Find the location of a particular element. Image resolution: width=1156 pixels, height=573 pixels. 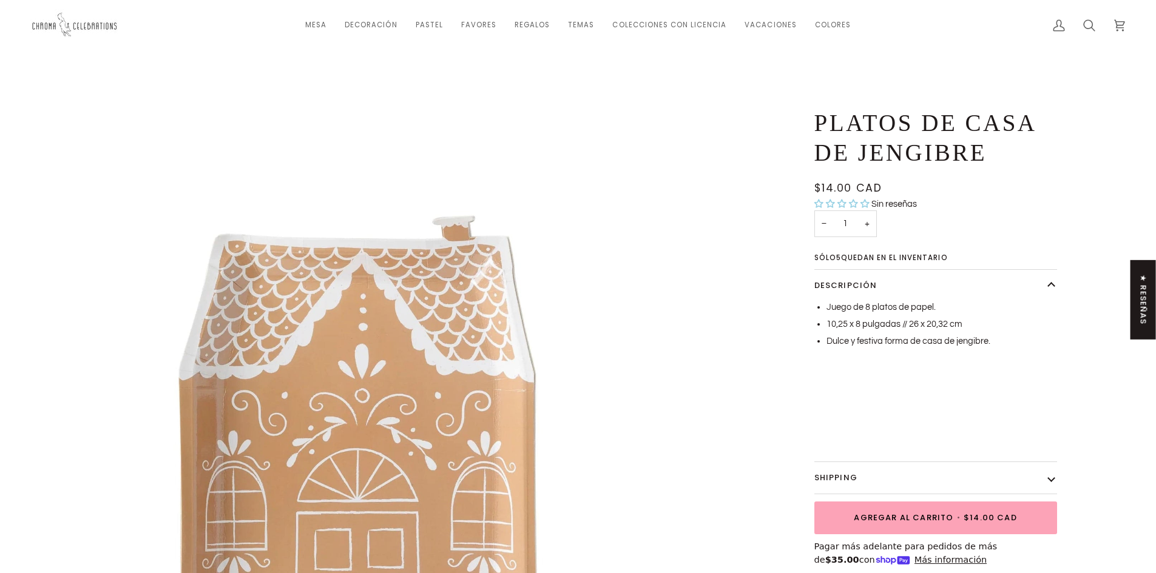

button: Agregar al carrito is located at coordinates (935, 518).